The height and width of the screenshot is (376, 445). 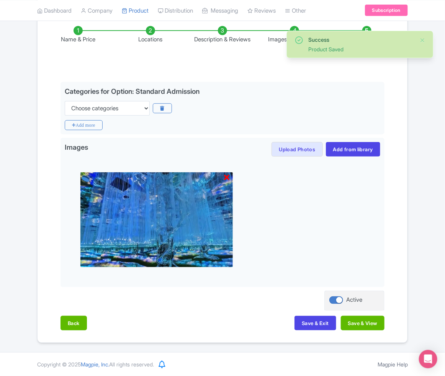 What do you see at coordinates (362, 323) in the screenshot?
I see `button: Save & View` at bounding box center [362, 323].